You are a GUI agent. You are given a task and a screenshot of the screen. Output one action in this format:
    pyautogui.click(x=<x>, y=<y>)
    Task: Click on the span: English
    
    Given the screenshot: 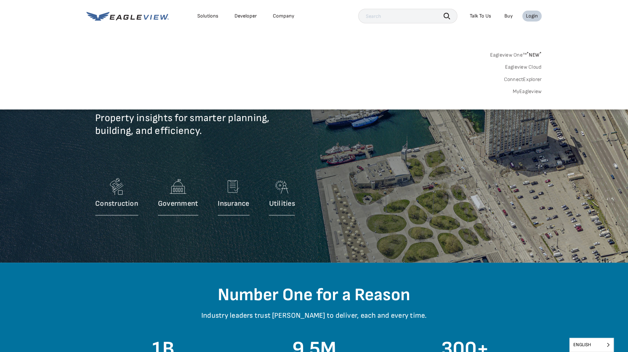 What is the action you would take?
    pyautogui.click(x=591, y=344)
    